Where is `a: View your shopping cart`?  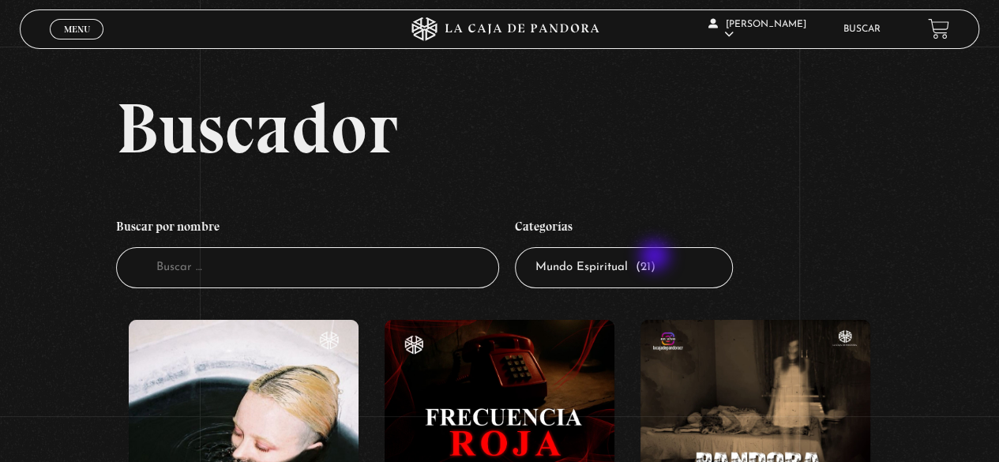 a: View your shopping cart is located at coordinates (938, 28).